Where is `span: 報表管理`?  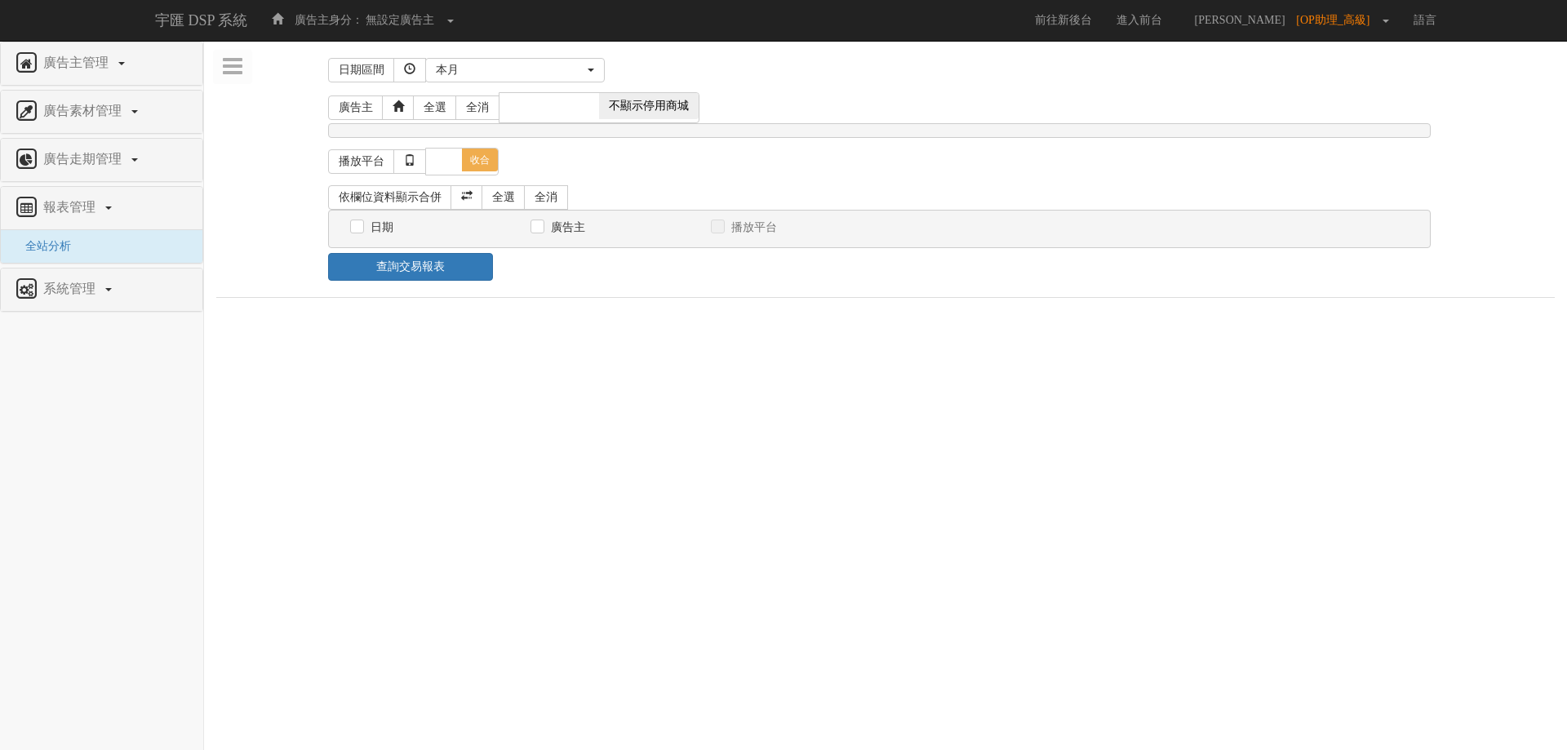 span: 報表管理 is located at coordinates (71, 206).